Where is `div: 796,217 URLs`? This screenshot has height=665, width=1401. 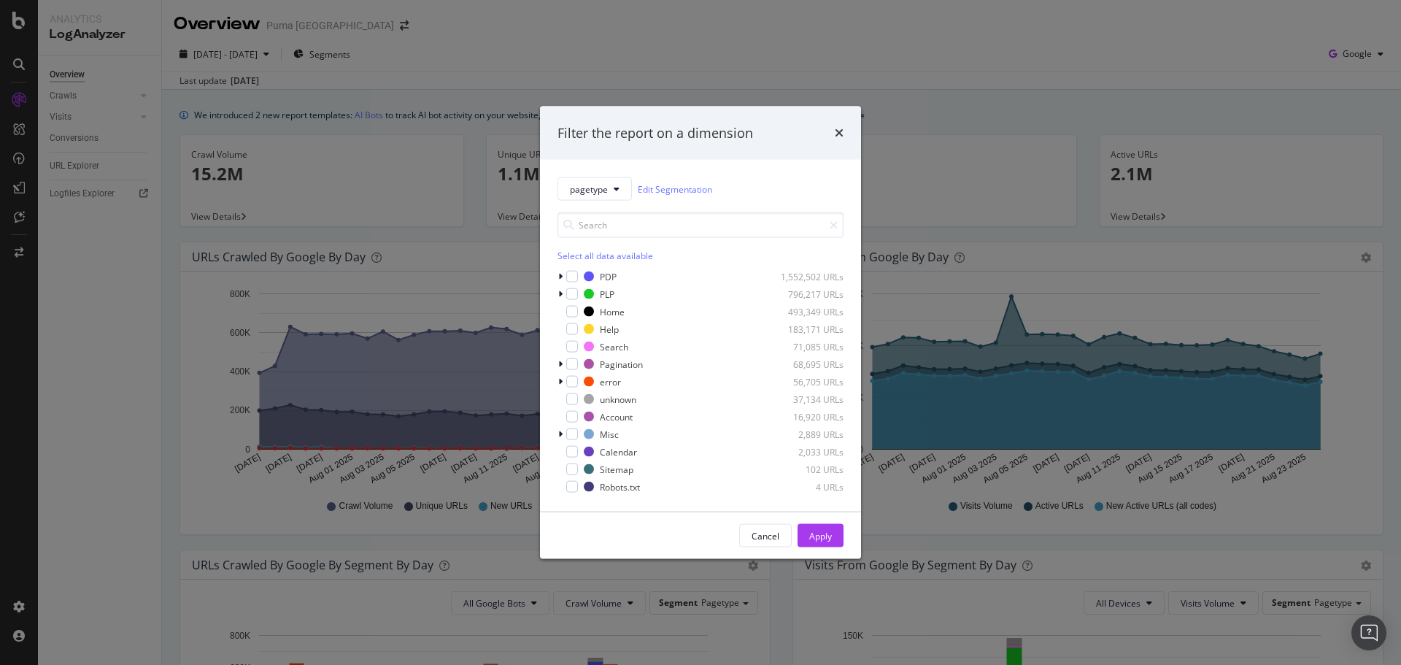
div: 796,217 URLs is located at coordinates (808, 293).